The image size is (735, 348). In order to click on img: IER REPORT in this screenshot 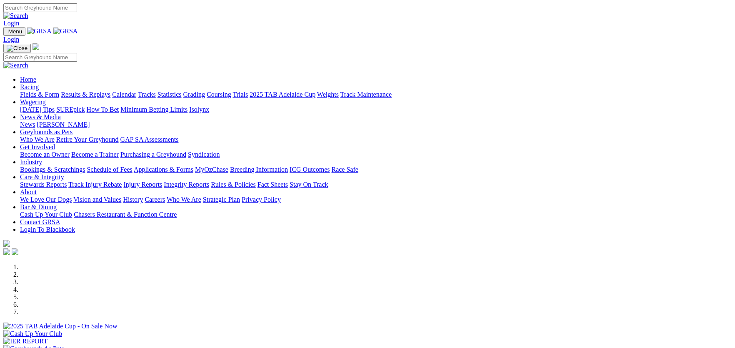, I will do `click(25, 341)`.